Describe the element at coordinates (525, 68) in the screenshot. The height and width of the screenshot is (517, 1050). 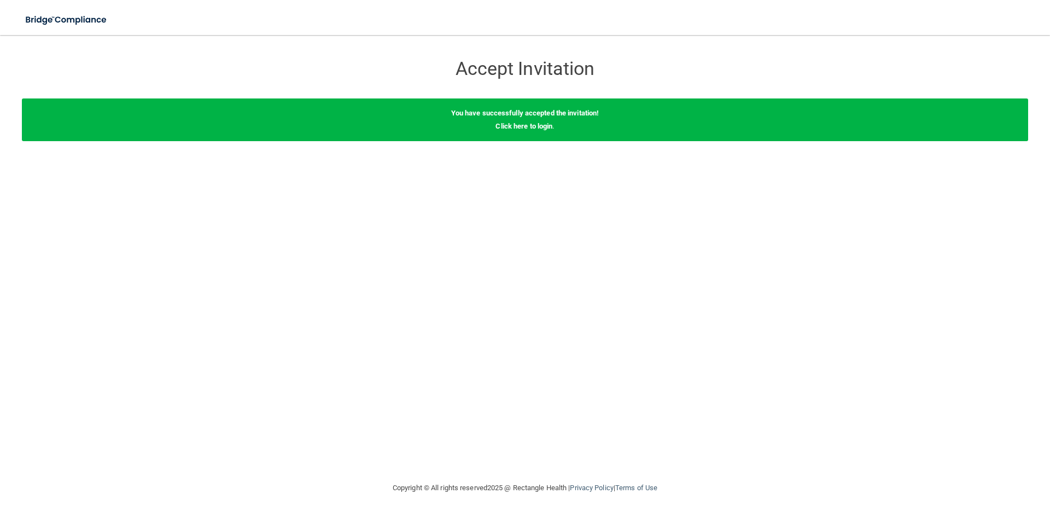
I see `h3: Accept Invitation` at that location.